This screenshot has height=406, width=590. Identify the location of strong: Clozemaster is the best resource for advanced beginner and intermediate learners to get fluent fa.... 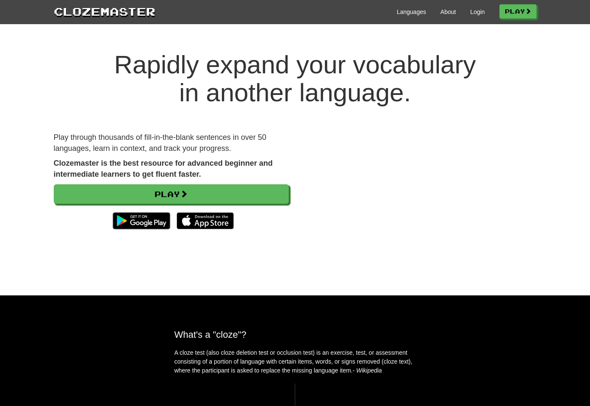
(163, 169).